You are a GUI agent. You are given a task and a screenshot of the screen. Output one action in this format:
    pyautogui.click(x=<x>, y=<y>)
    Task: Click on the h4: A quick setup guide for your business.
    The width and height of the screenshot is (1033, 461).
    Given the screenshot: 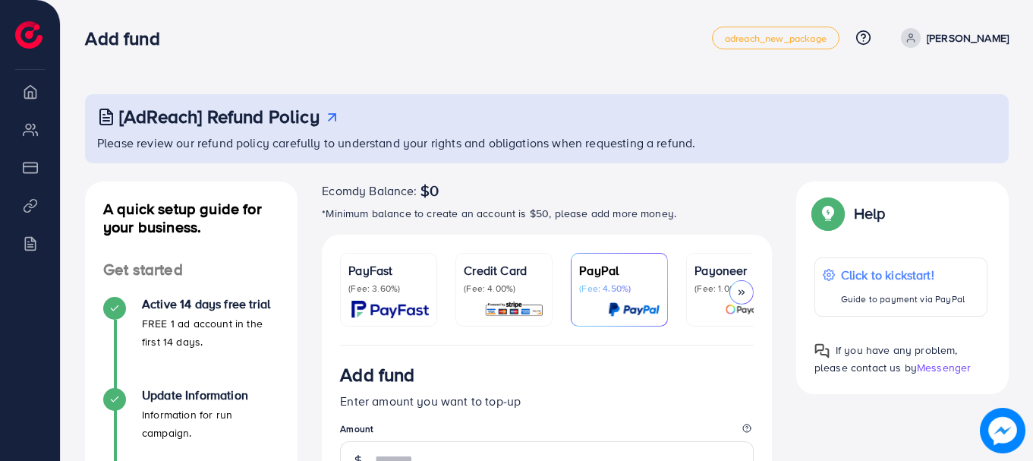 What is the action you would take?
    pyautogui.click(x=191, y=218)
    